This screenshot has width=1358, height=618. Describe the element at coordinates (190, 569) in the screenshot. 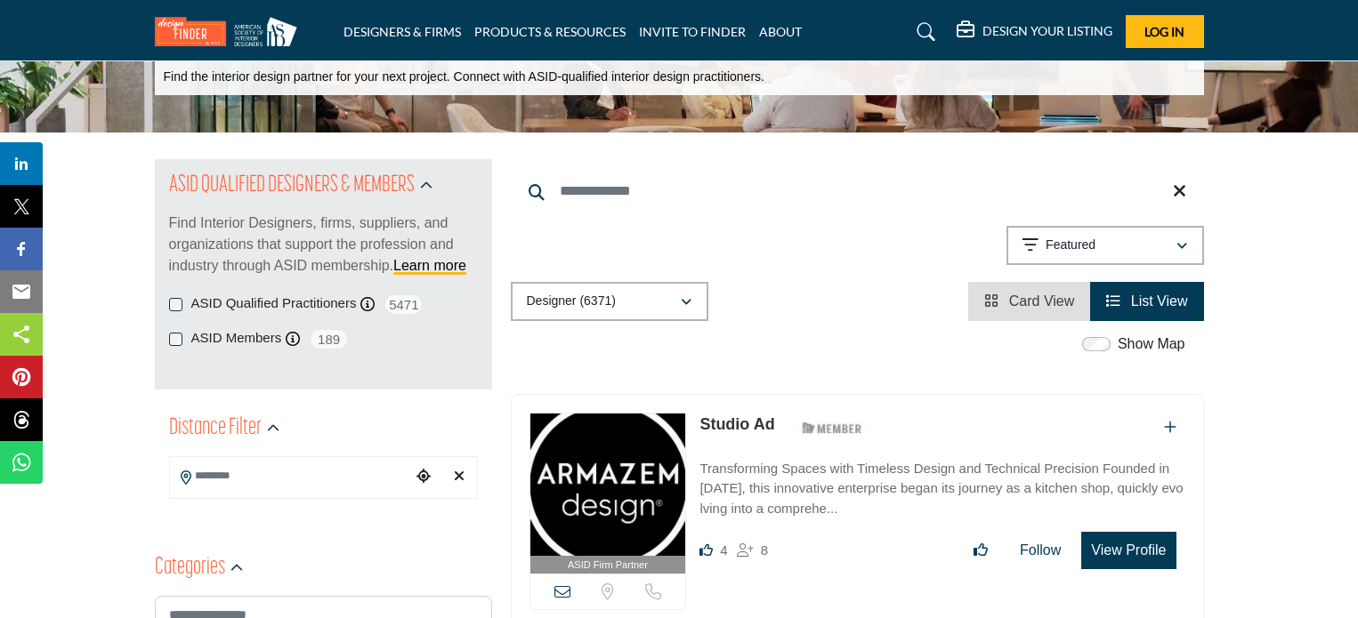

I see `h2: Categories` at that location.